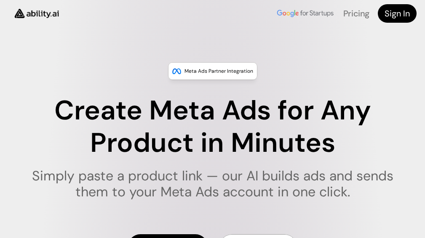  Describe the element at coordinates (219, 71) in the screenshot. I see `p: Meta Ads Partner Integration` at that location.